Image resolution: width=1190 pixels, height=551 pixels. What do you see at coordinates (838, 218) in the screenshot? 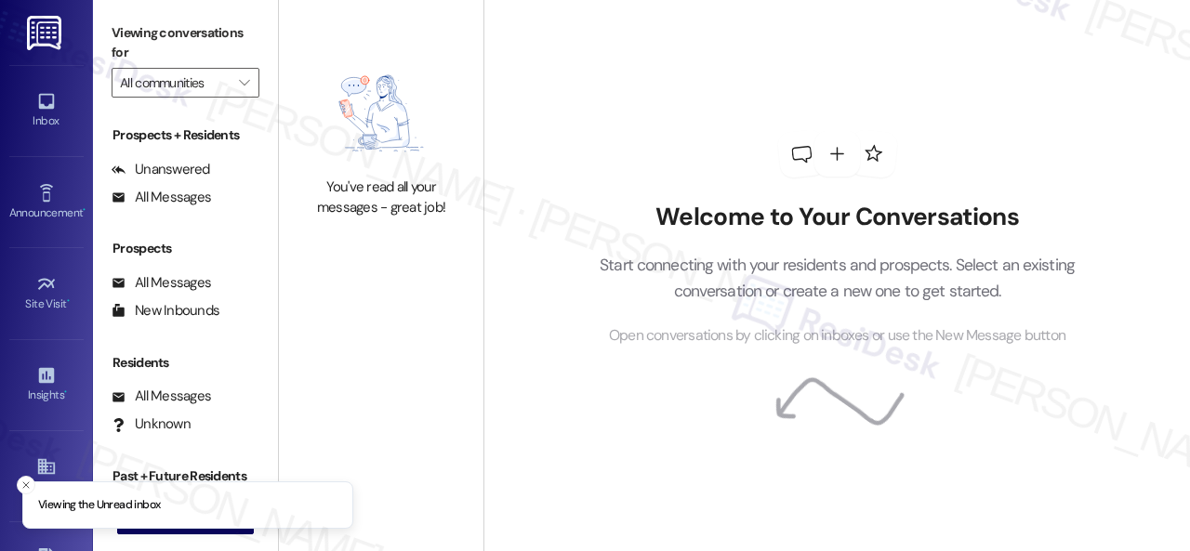
I see `h2: Welcome to Your Conversations` at bounding box center [838, 218].